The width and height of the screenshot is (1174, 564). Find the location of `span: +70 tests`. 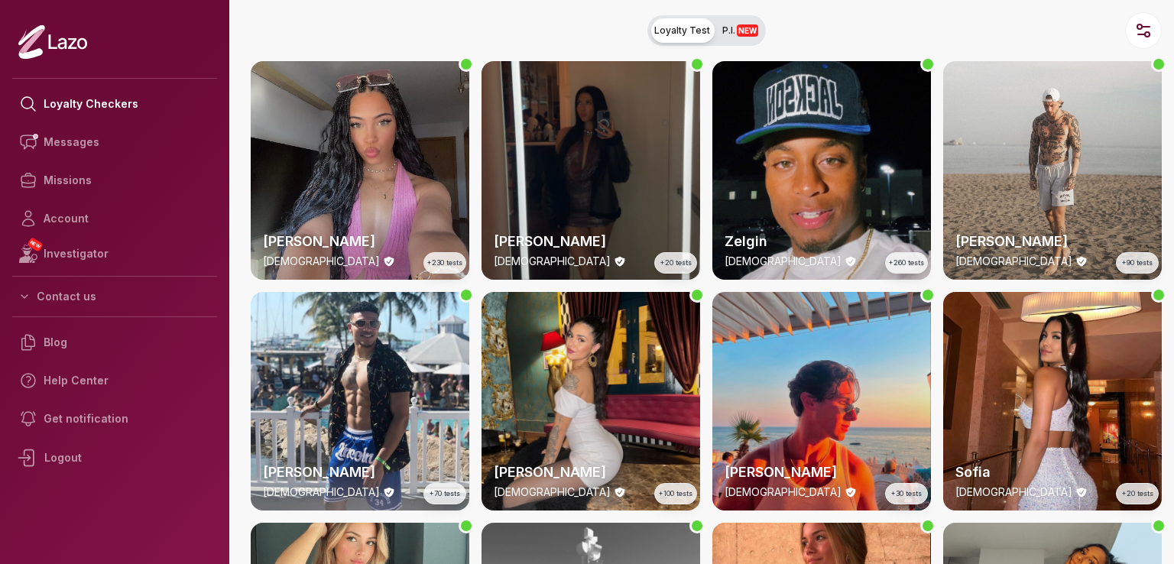

span: +70 tests is located at coordinates (445, 494).